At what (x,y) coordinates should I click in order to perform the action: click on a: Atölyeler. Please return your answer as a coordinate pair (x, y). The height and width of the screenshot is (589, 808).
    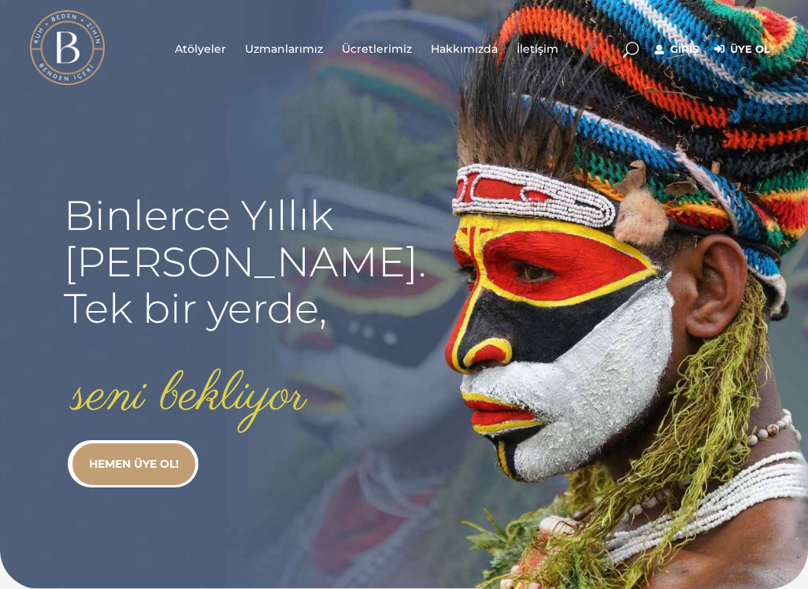
    Looking at the image, I should click on (200, 49).